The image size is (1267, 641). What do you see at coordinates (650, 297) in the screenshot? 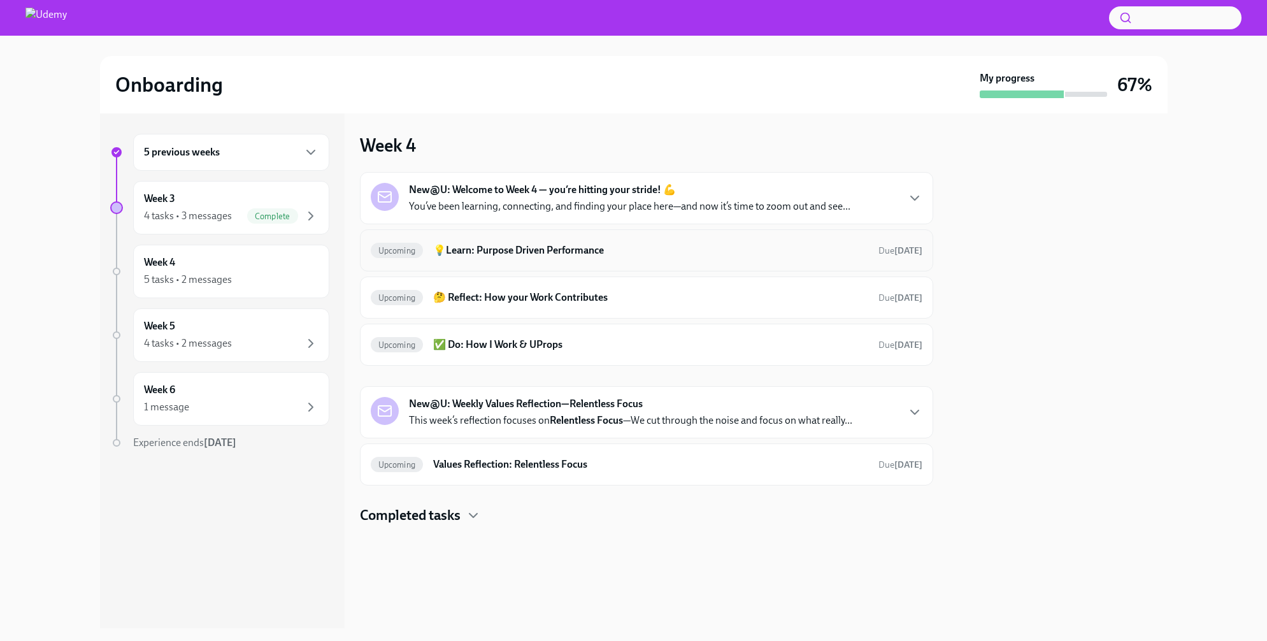
I see `h6: 🤔 Reflect: How your Work Contributes` at bounding box center [650, 297].